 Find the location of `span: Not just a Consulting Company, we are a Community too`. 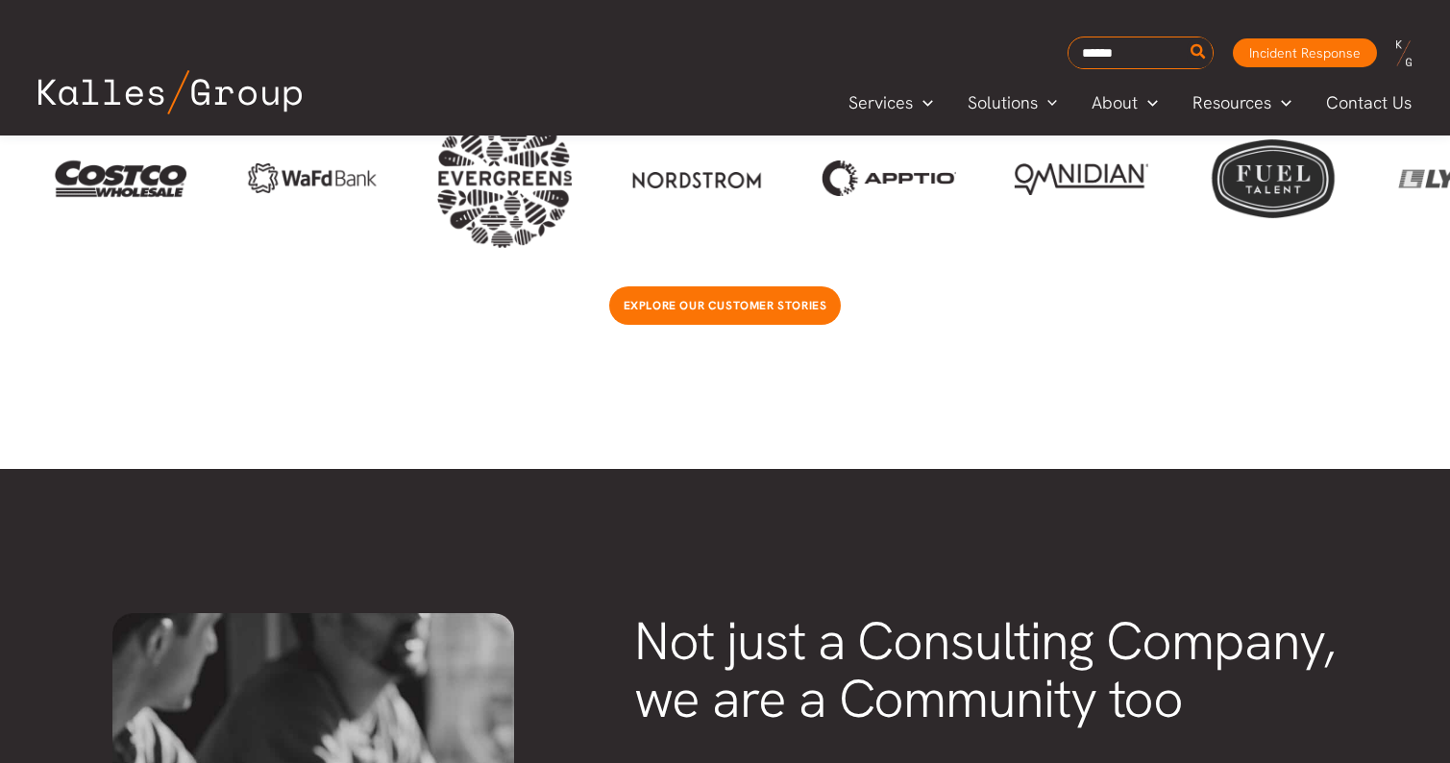

span: Not just a Consulting Company, we are a Community too is located at coordinates (984, 670).